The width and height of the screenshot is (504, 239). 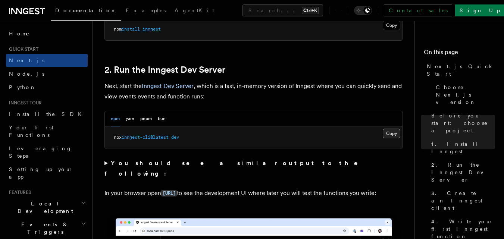 I want to click on strong: You should see a similar output to the following:, so click(x=236, y=168).